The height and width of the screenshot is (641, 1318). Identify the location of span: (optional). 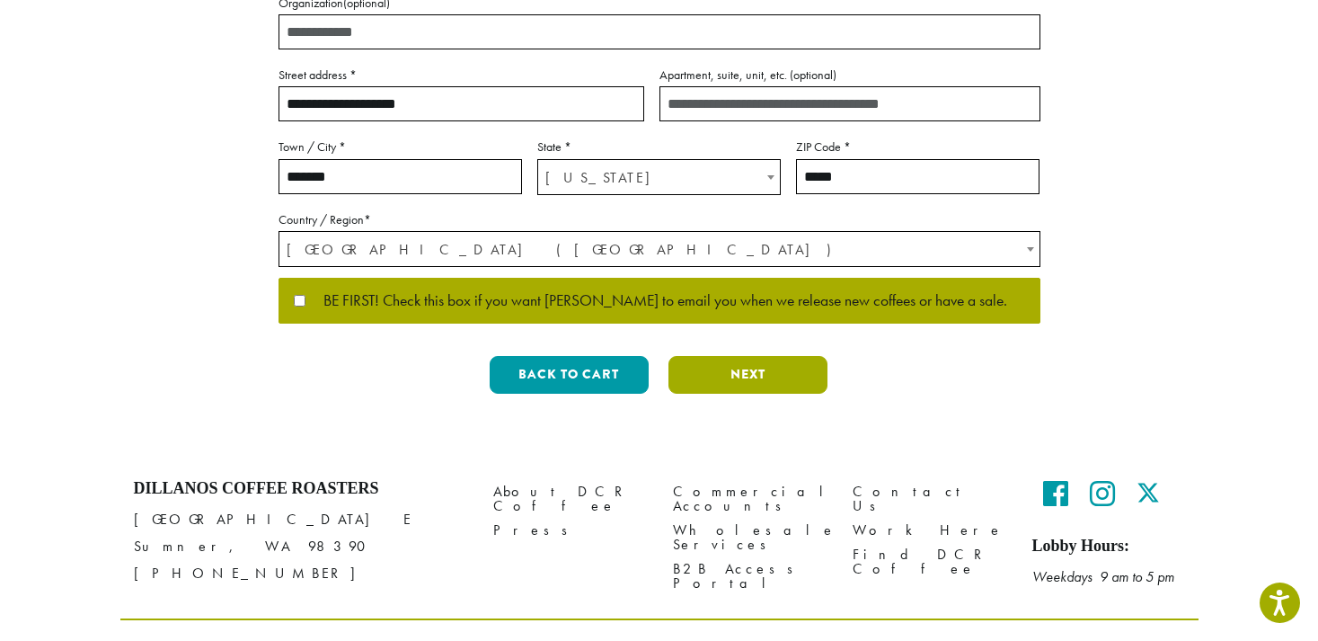
(813, 75).